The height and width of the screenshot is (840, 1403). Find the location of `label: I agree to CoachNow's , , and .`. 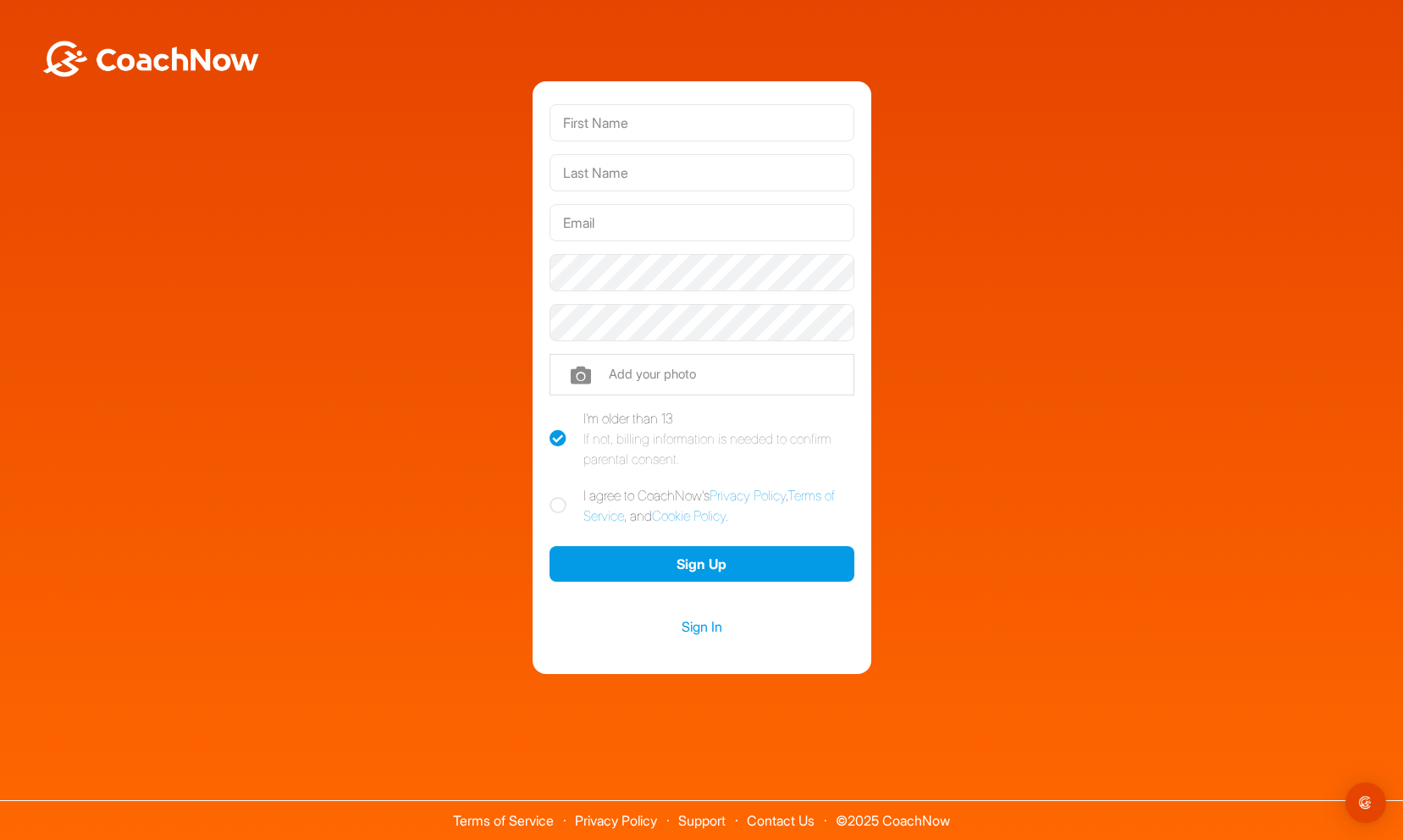

label: I agree to CoachNow's , , and . is located at coordinates (702, 506).